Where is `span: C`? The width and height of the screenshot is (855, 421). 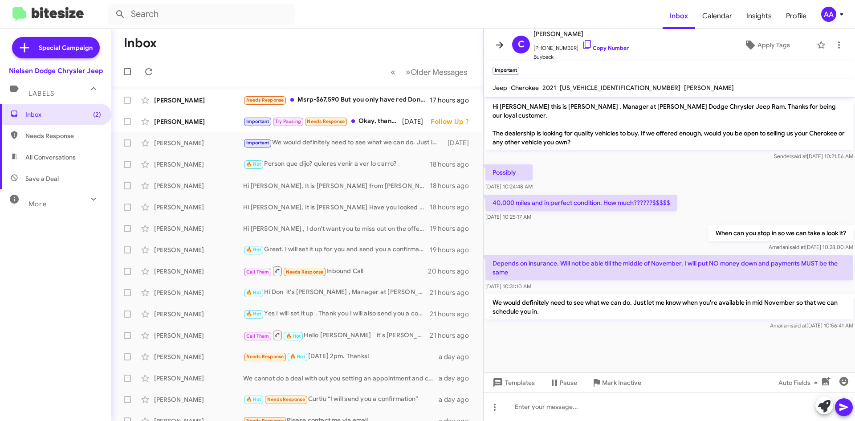
span: C is located at coordinates (521, 45).